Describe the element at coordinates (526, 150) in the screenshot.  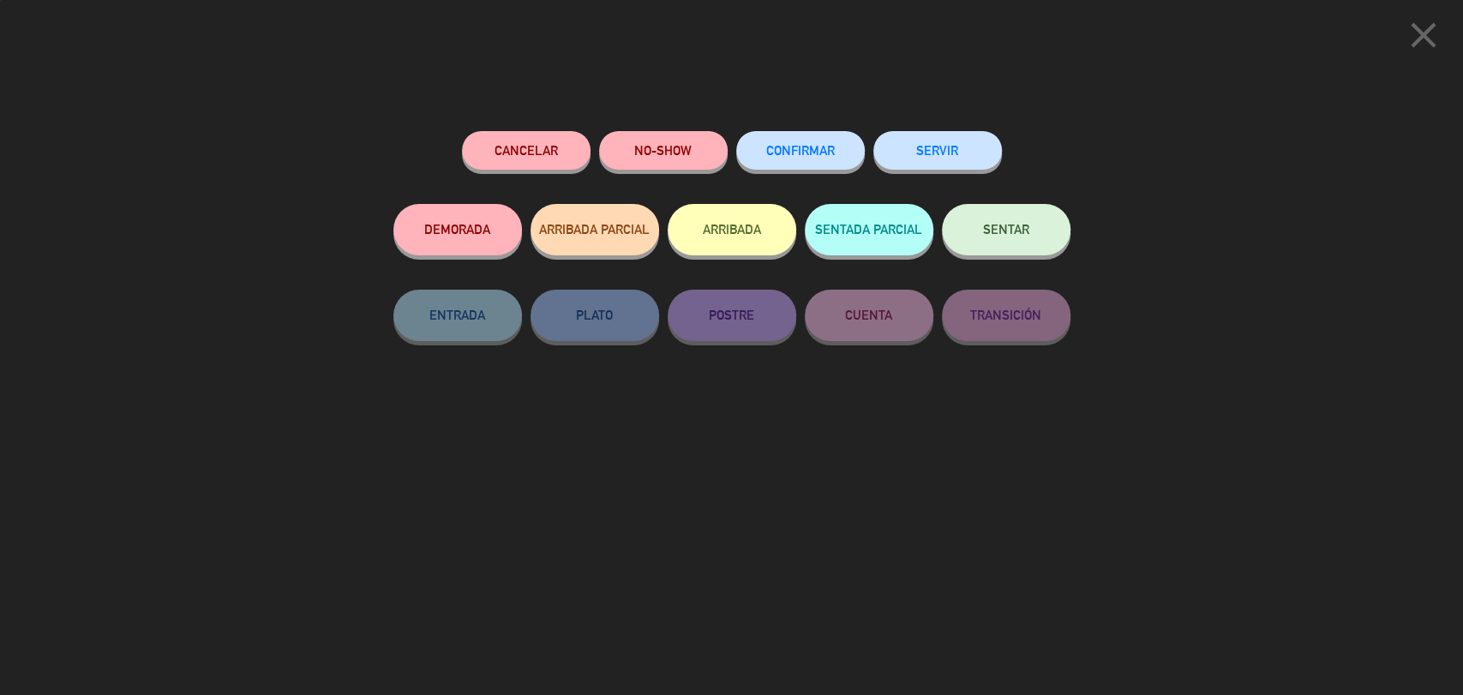
I see `button: Cancelar` at that location.